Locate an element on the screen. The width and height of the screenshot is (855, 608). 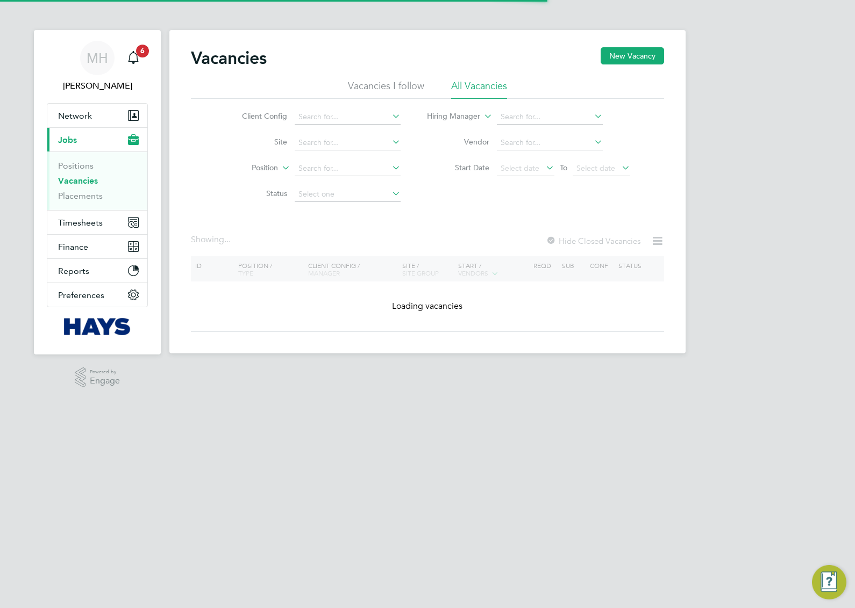
button: Network is located at coordinates (97, 116).